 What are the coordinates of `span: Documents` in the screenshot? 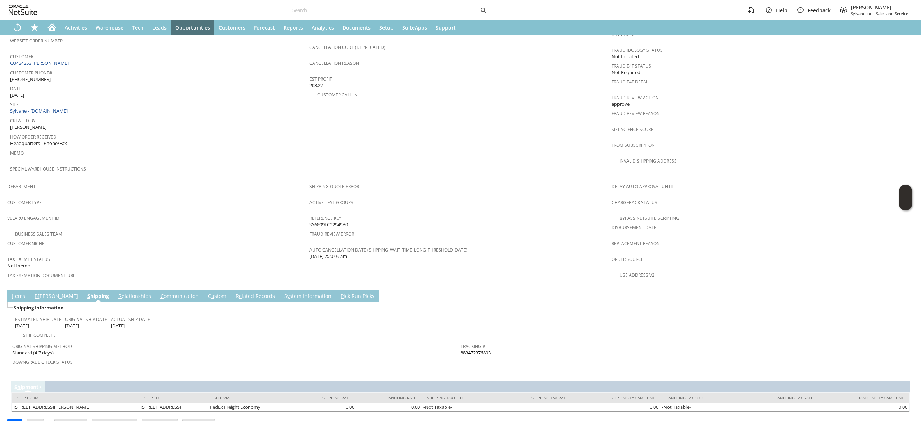 It's located at (357, 27).